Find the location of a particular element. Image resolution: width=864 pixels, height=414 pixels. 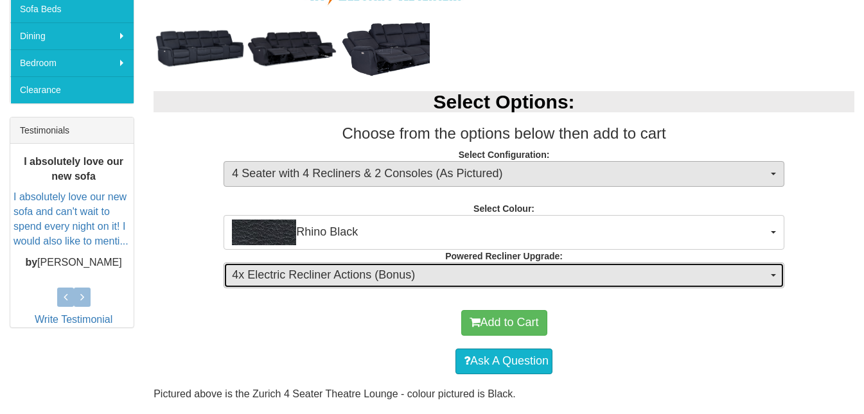

a: Bedroom is located at coordinates (72, 63).